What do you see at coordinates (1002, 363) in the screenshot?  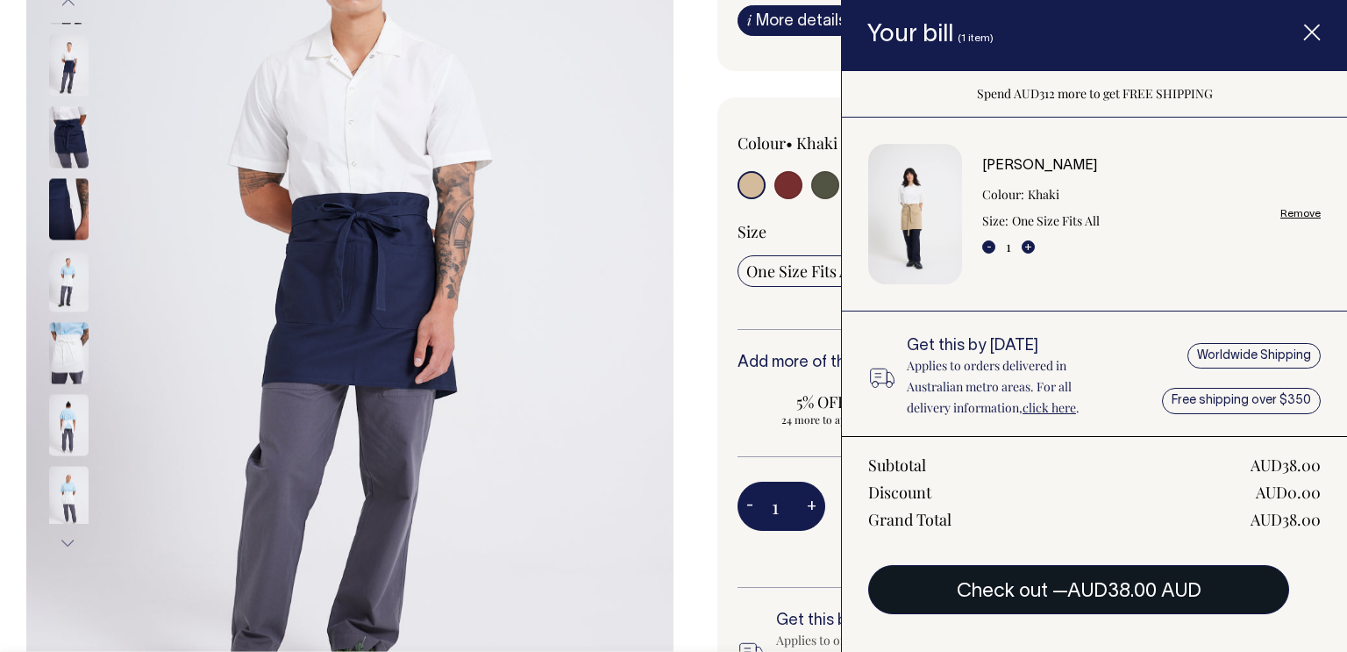 I see `h6: Add more of this item or any of our other to save` at bounding box center [1002, 363].